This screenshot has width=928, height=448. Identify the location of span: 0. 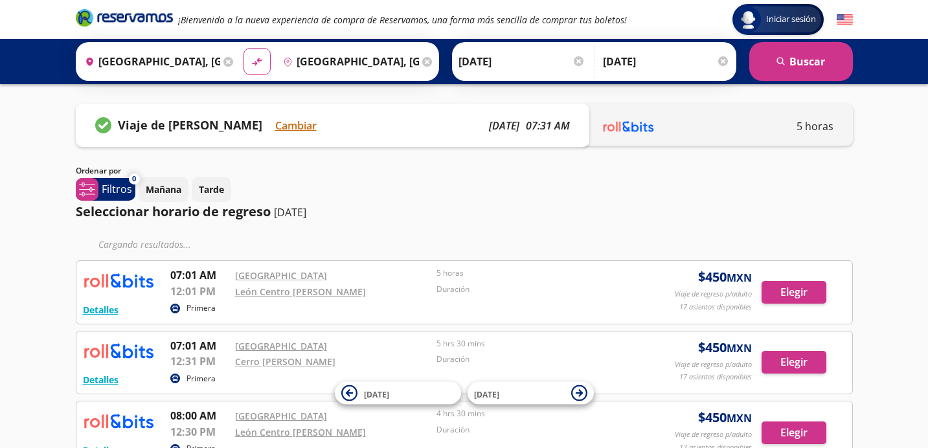
(134, 179).